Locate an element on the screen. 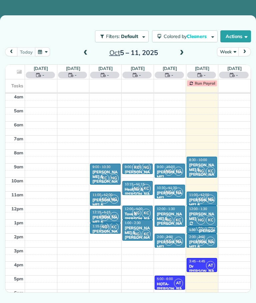  a: Filters: Default is located at coordinates (120, 36).